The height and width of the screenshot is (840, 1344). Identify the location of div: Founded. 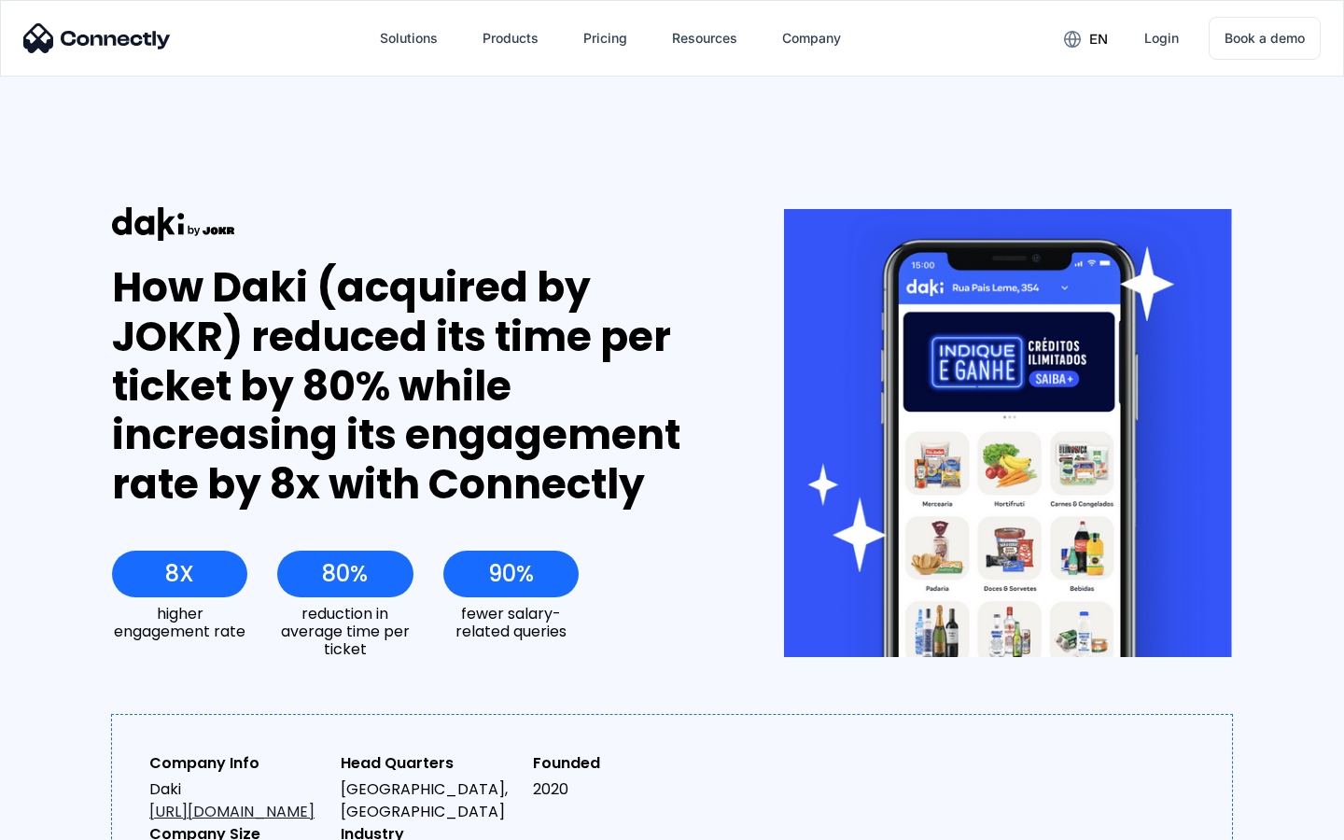
(621, 763).